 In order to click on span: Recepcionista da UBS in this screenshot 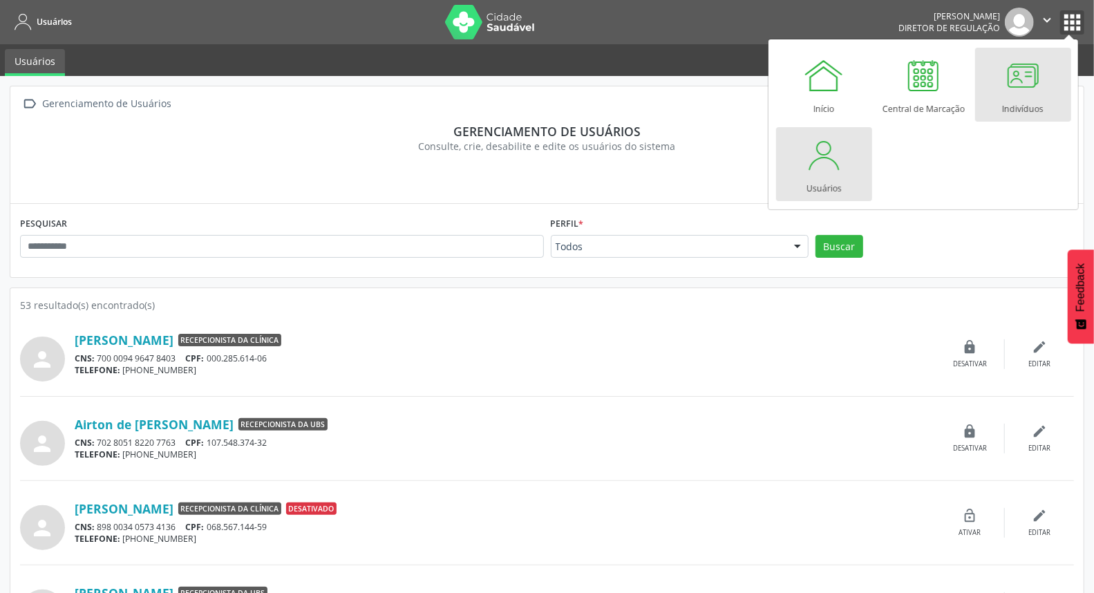, I will do `click(283, 424)`.